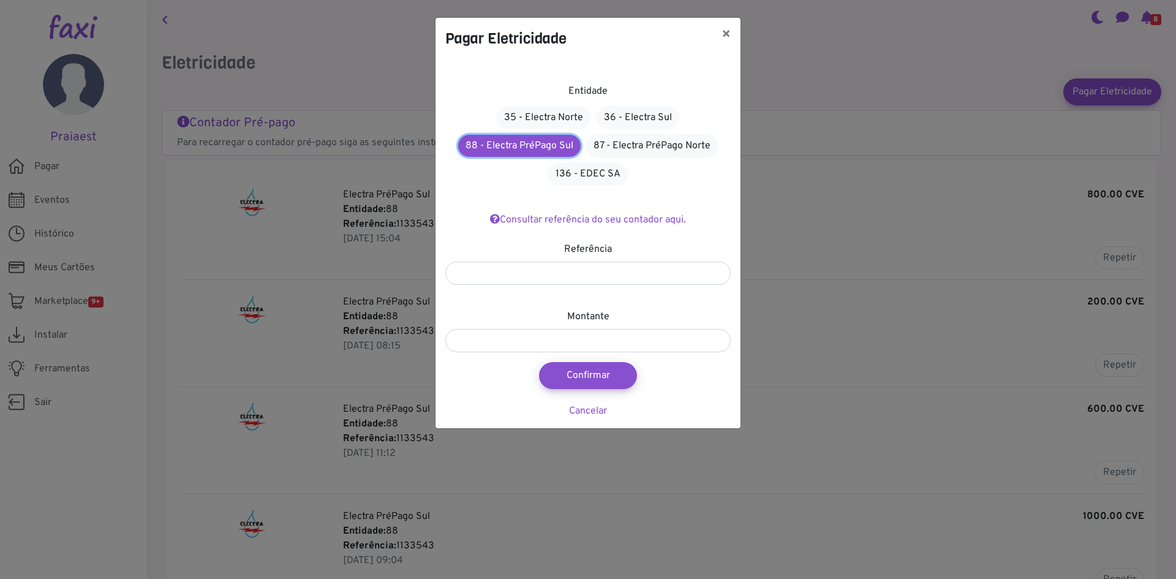 This screenshot has width=1176, height=579. Describe the element at coordinates (588, 220) in the screenshot. I see `a: Consultar referência do seu contador aqui.` at that location.